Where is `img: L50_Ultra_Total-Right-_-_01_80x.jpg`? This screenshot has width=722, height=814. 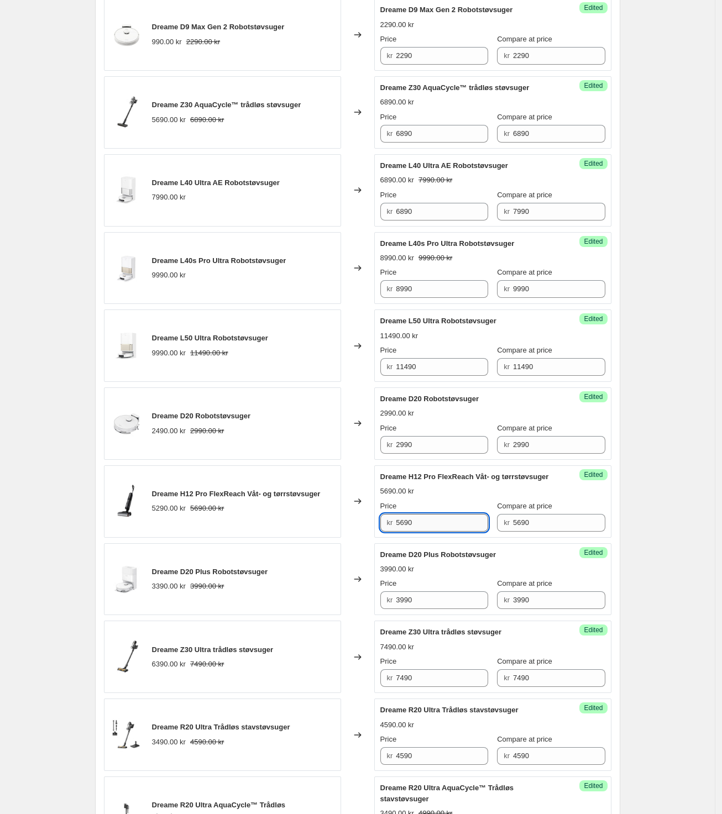
img: L50_Ultra_Total-Right-_-_01_80x.jpg is located at coordinates (127, 346).